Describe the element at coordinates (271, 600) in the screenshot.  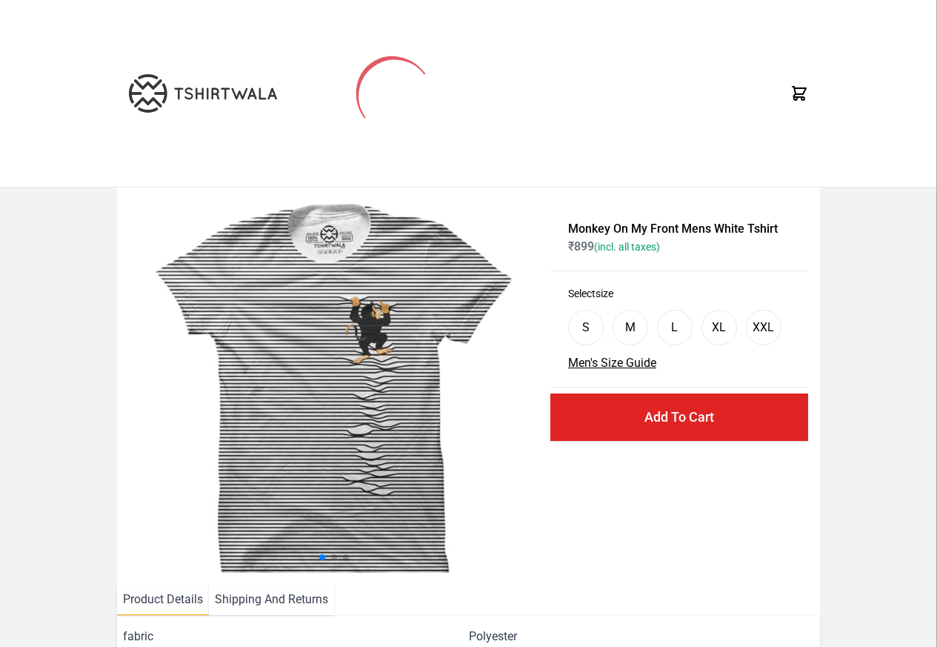
I see `li: Shipping And Returns` at that location.